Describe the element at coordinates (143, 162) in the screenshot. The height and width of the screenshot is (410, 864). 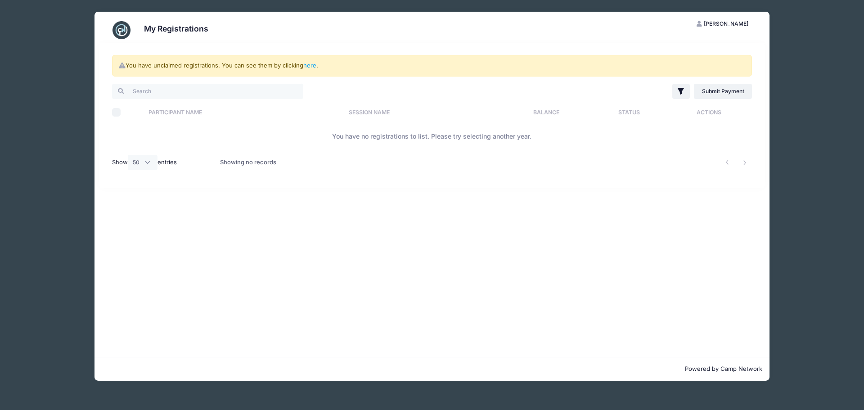
I see `select: Showentries` at that location.